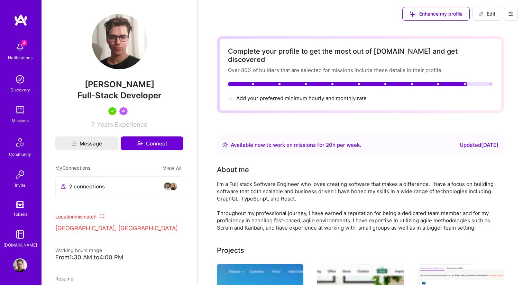 This screenshot has height=285, width=523. What do you see at coordinates (233, 170) in the screenshot?
I see `div: About me` at bounding box center [233, 170].